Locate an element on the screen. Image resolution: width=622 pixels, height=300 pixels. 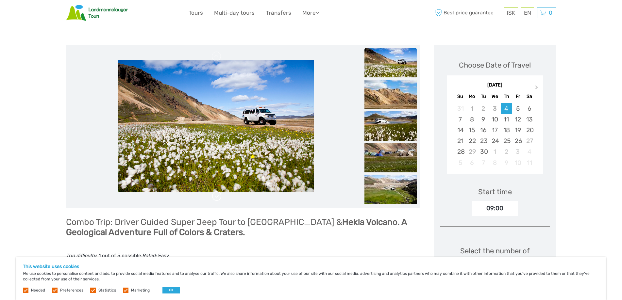
div: Choose Wednesday, October 1st, 2025 is located at coordinates (494, 152).